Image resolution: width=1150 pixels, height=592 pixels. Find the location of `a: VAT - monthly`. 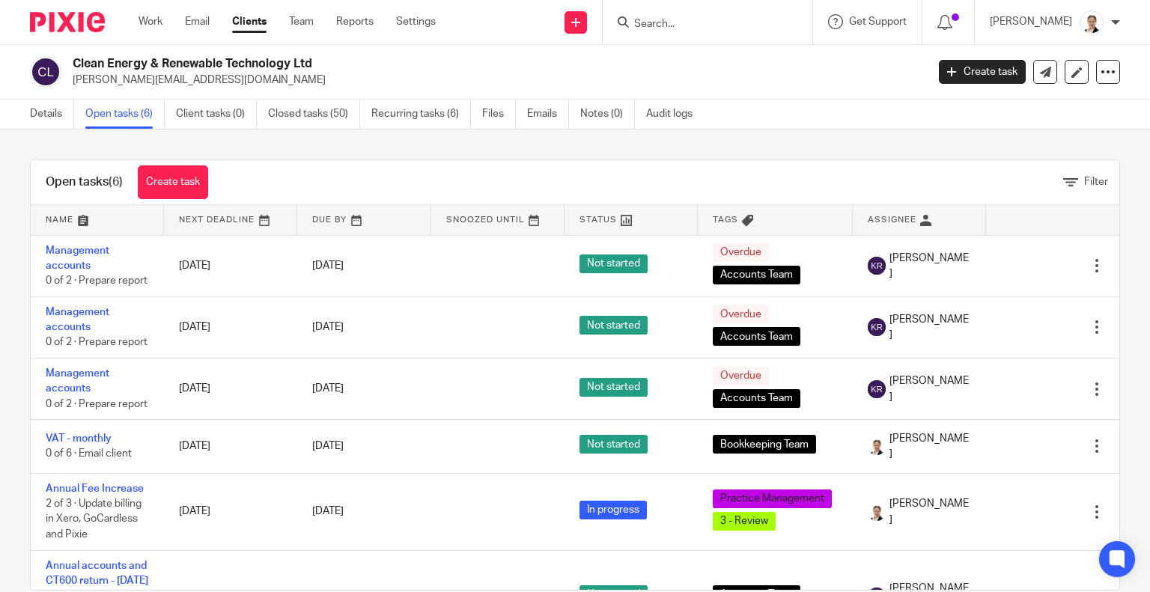

a: VAT - monthly is located at coordinates (79, 439).